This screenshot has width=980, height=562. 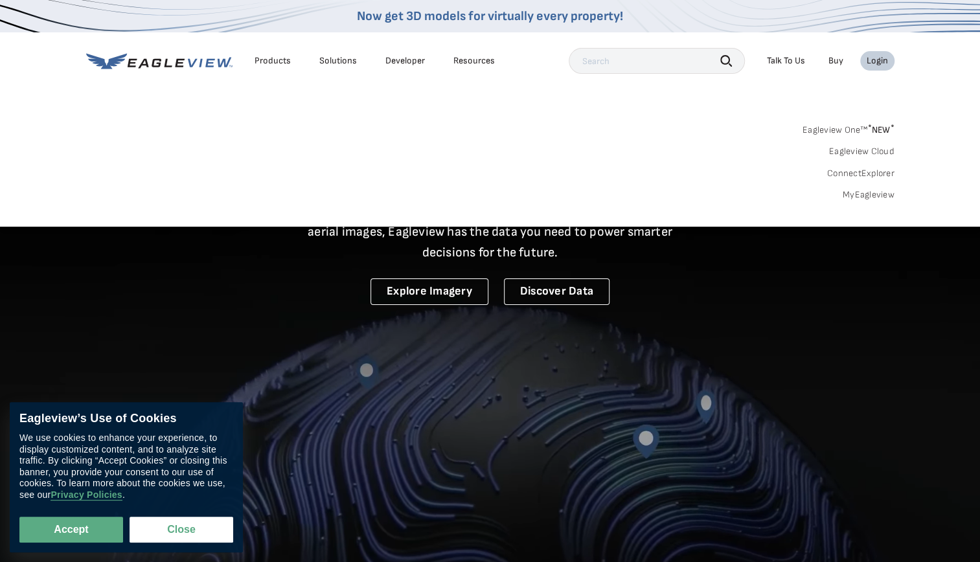 I want to click on input: Search, so click(x=657, y=61).